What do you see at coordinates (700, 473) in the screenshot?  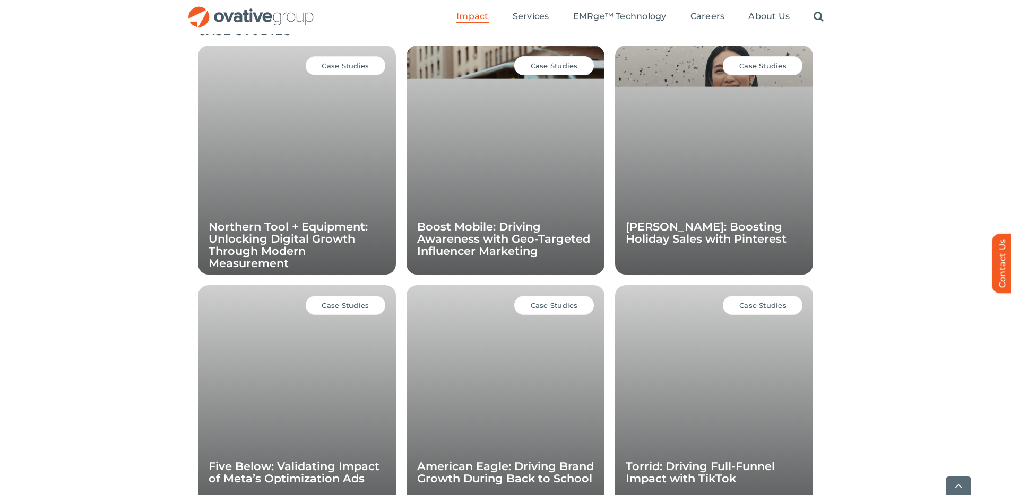 I see `a: Torrid: Driving Full-Funnel Impact with TikTok` at bounding box center [700, 473].